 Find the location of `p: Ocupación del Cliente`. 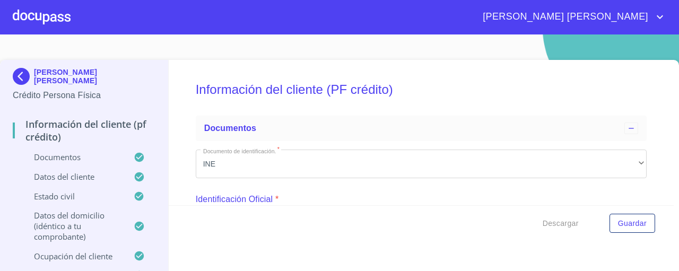

p: Ocupación del Cliente is located at coordinates (73, 256).